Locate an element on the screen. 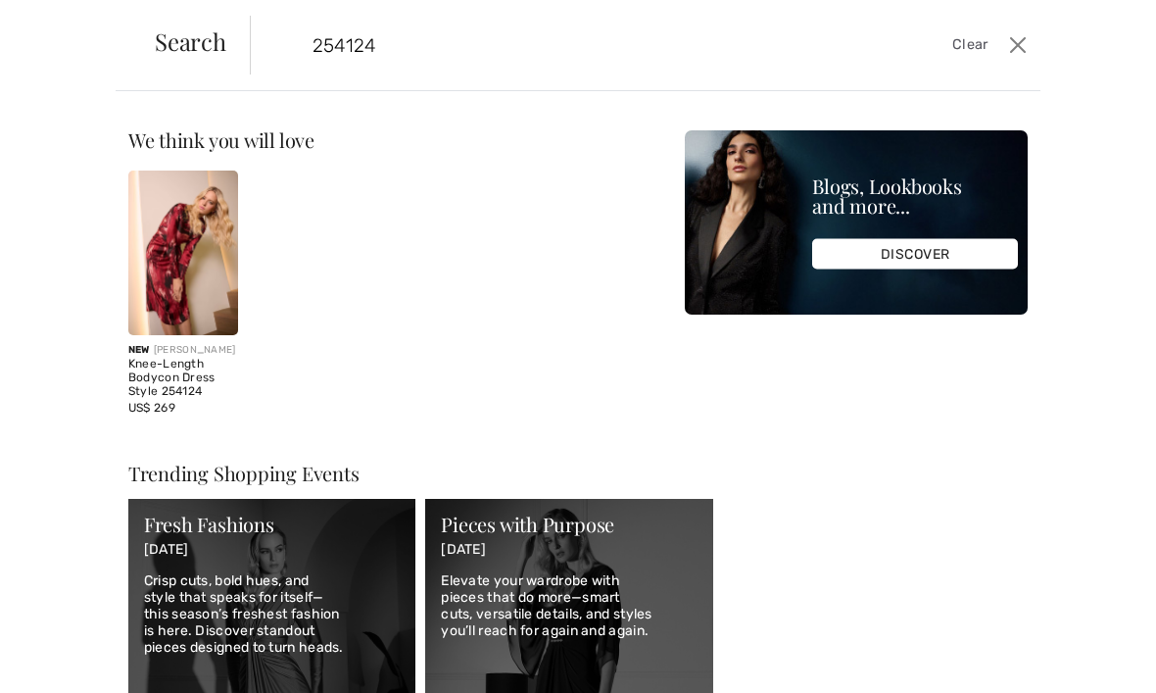 The height and width of the screenshot is (693, 1156). div: Knee-Length Bodycon Dress Style 254124 is located at coordinates (183, 377).